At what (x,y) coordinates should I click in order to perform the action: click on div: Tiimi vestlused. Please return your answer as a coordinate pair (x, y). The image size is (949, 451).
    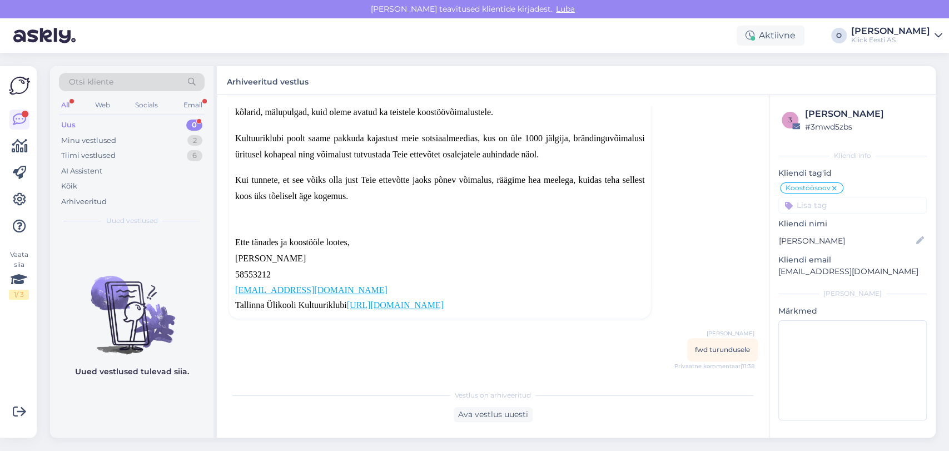
    Looking at the image, I should click on (88, 156).